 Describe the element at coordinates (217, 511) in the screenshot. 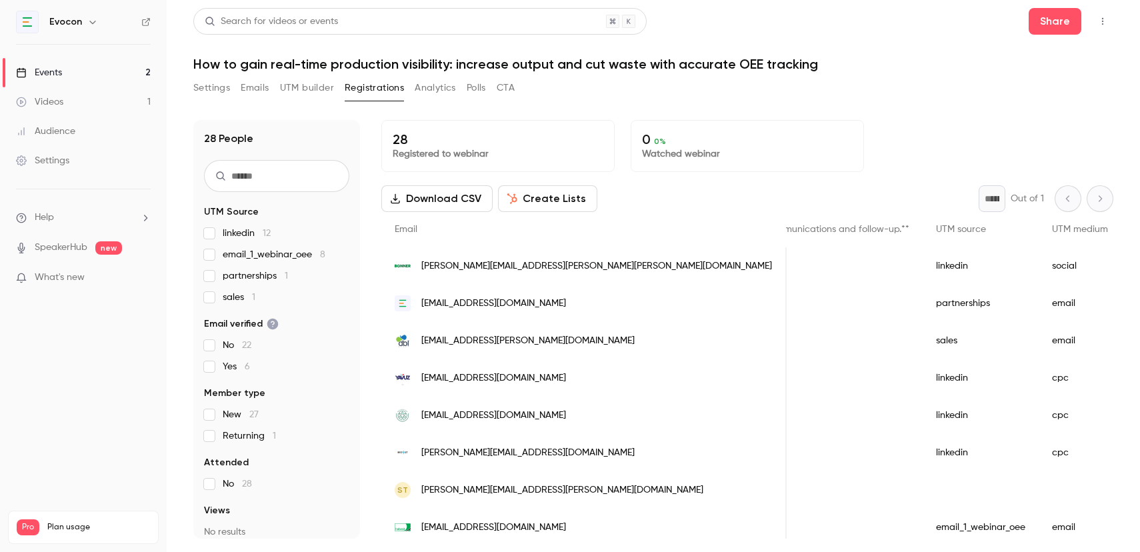

I see `span: Views` at that location.